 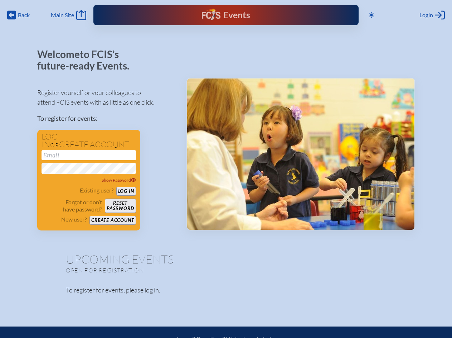 I want to click on span: Main Site, so click(x=62, y=15).